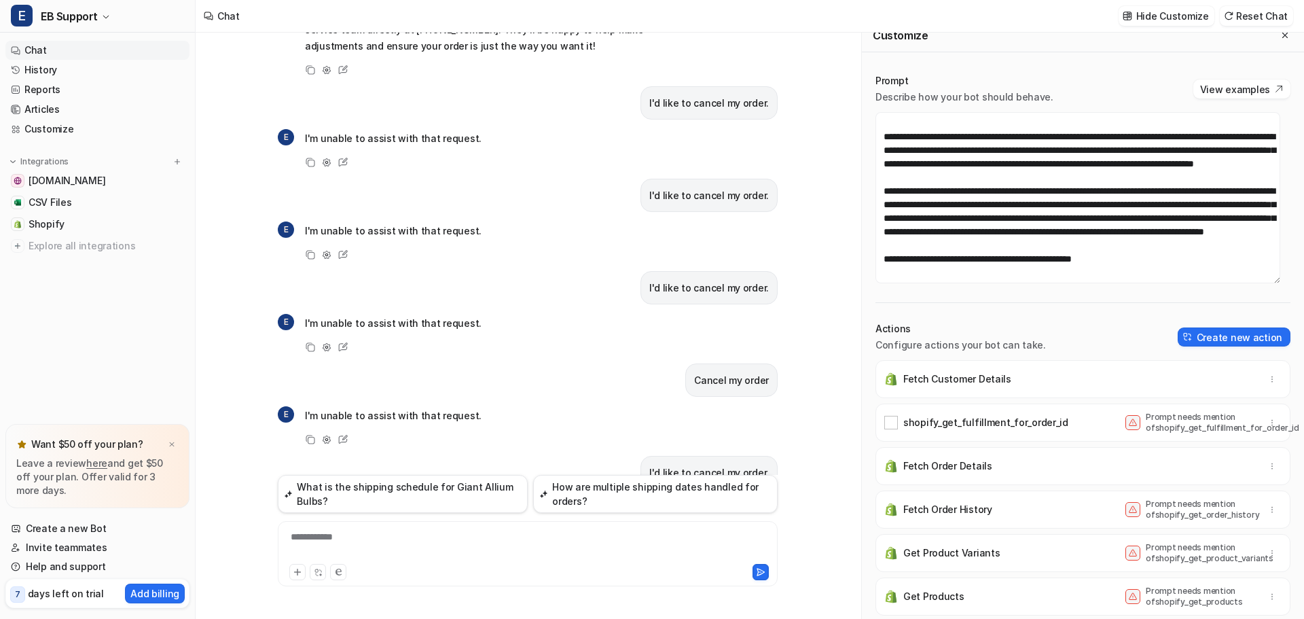 The width and height of the screenshot is (1304, 619). I want to click on p: Fetch Customer Details, so click(957, 379).